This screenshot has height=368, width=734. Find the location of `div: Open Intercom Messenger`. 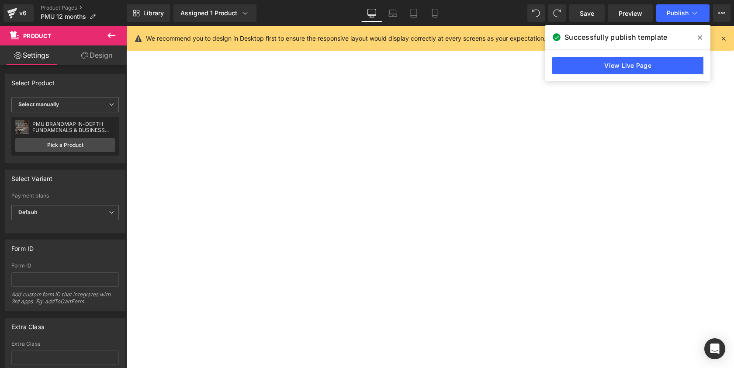

div: Open Intercom Messenger is located at coordinates (715, 349).